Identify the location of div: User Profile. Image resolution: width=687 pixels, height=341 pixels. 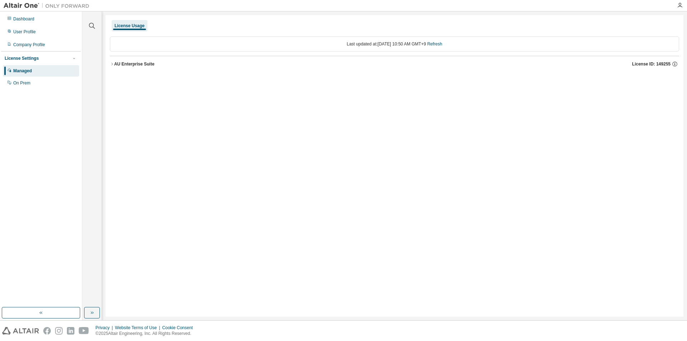
(24, 32).